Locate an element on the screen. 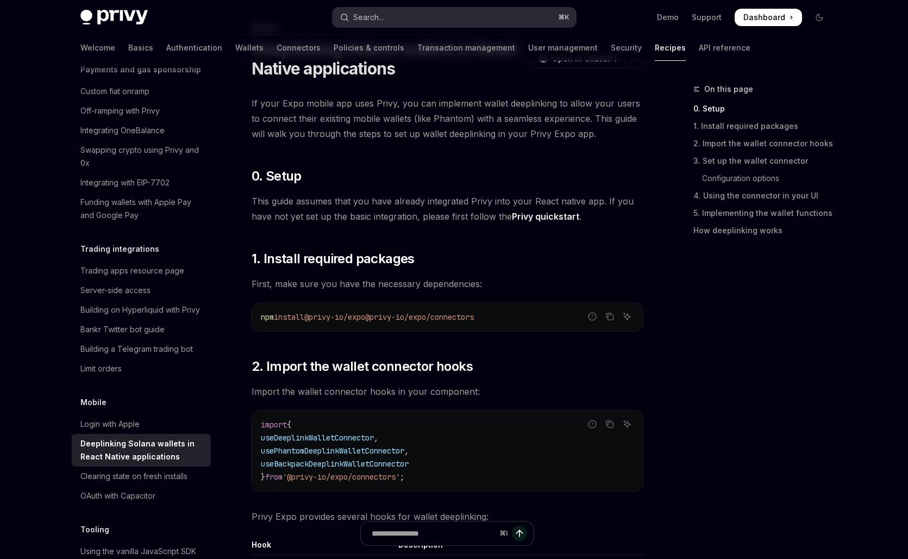 The width and height of the screenshot is (908, 559). span: @privy-io/expo is located at coordinates (335, 317).